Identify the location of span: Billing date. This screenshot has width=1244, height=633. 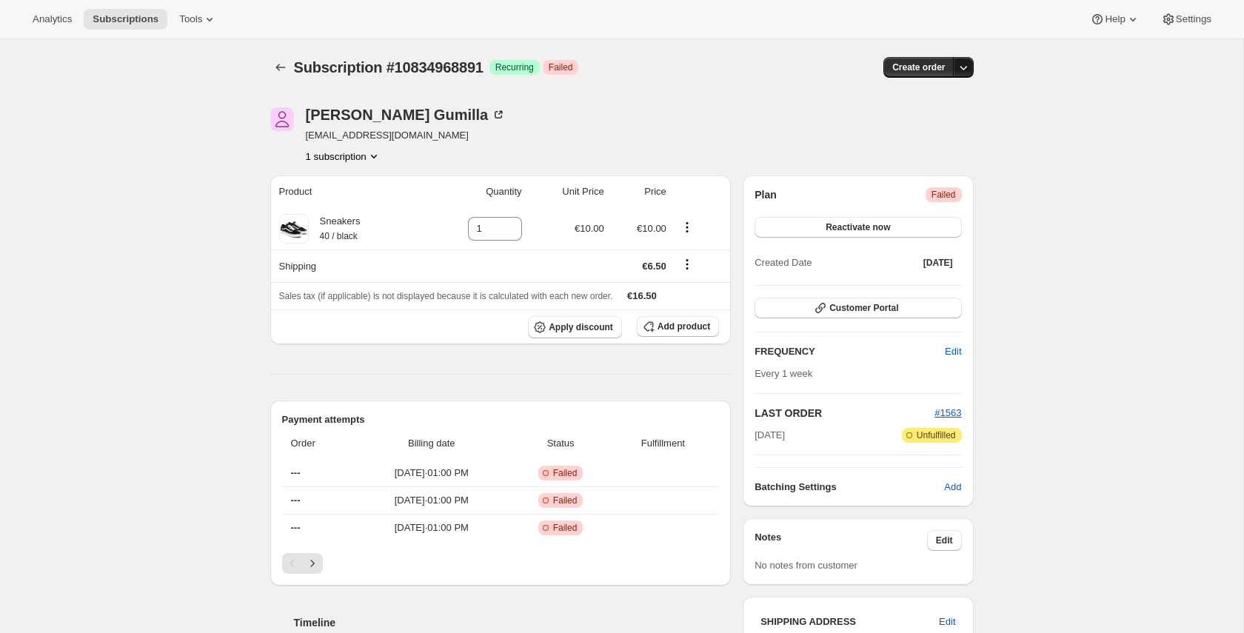
(432, 443).